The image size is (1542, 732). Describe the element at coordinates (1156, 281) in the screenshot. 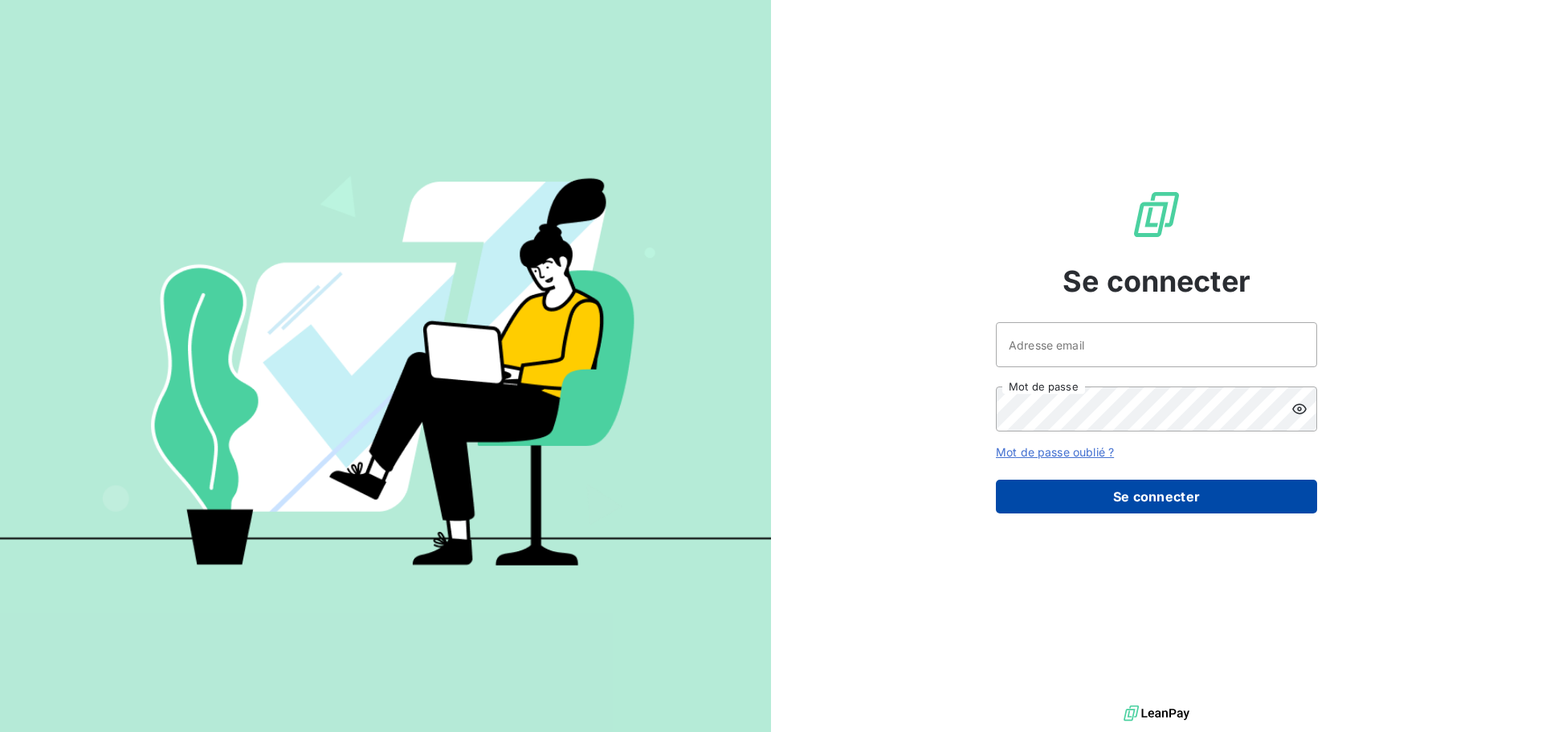

I see `span: Se connecter` at that location.